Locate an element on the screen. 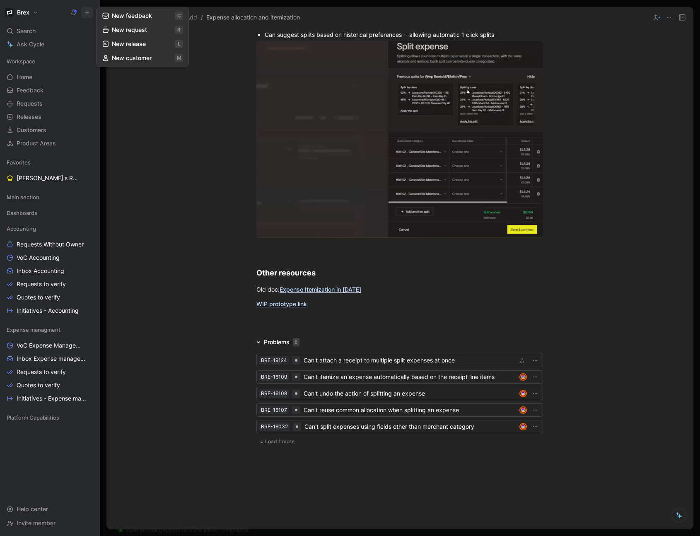  span: Favorites is located at coordinates (19, 162).